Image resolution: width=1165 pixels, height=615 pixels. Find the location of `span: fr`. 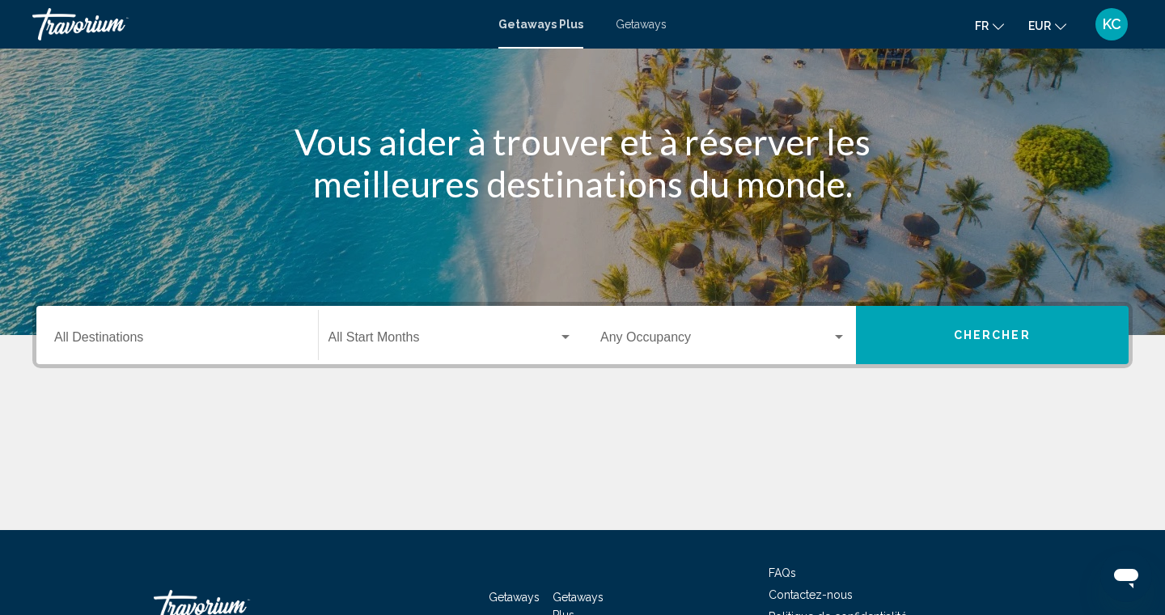

span: fr is located at coordinates (981, 26).